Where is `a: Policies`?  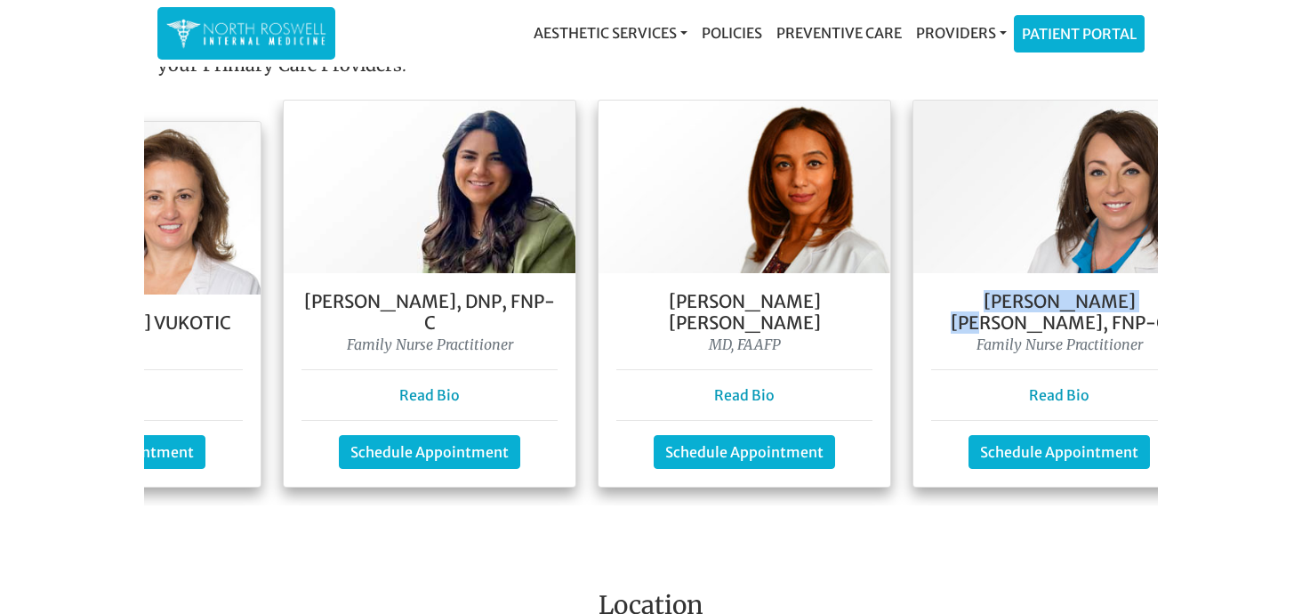
a: Policies is located at coordinates (732, 33).